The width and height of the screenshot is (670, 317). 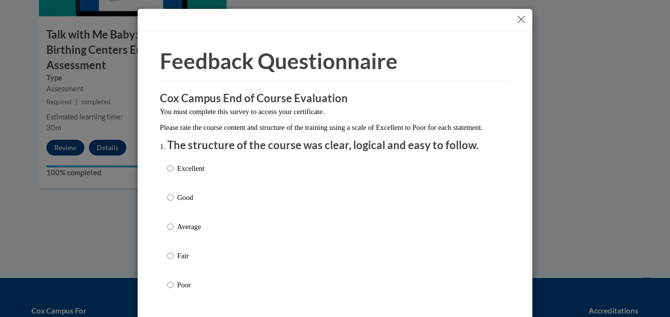 I want to click on span: Feedback Questionnaire, so click(x=279, y=61).